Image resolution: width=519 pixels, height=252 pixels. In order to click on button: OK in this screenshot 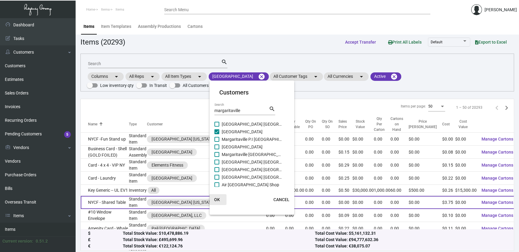, I will do `click(217, 199)`.